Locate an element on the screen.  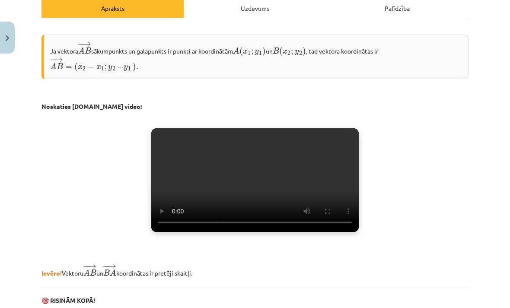
video: Jūsu pārlūkprogramma neatbalsta video atskaņošanu. is located at coordinates (255, 180).